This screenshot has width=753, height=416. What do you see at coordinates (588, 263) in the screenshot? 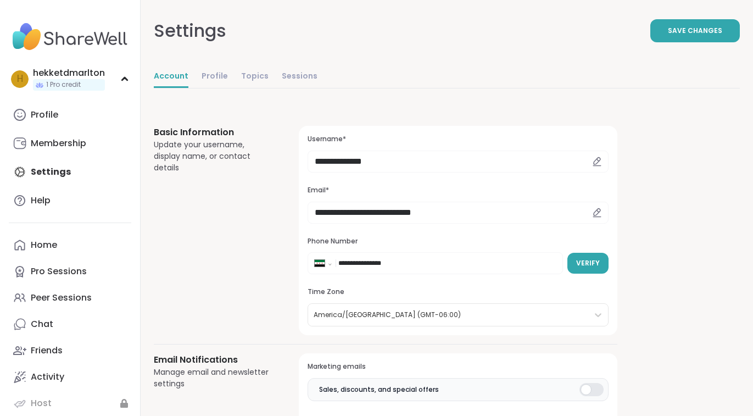
I see `button: Verify` at bounding box center [588, 263].